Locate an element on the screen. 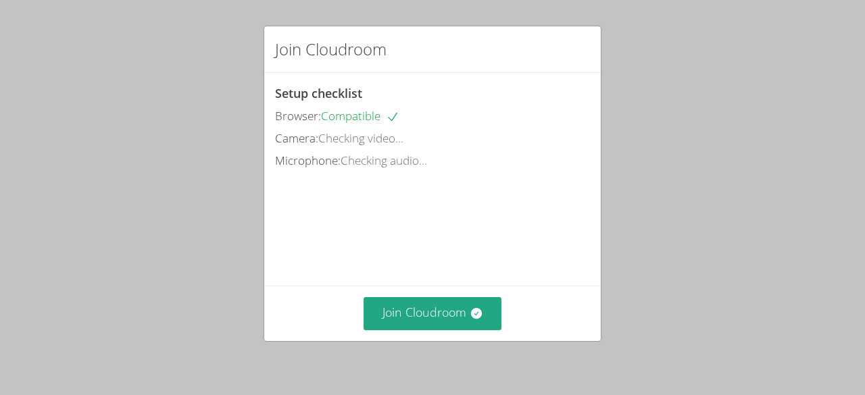 The width and height of the screenshot is (865, 395). span: Checking video... is located at coordinates (361, 138).